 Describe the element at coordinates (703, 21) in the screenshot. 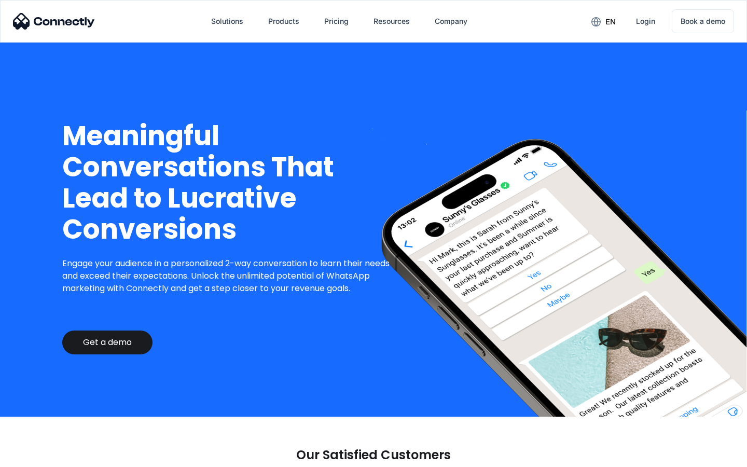

I see `a: Book a demo` at that location.